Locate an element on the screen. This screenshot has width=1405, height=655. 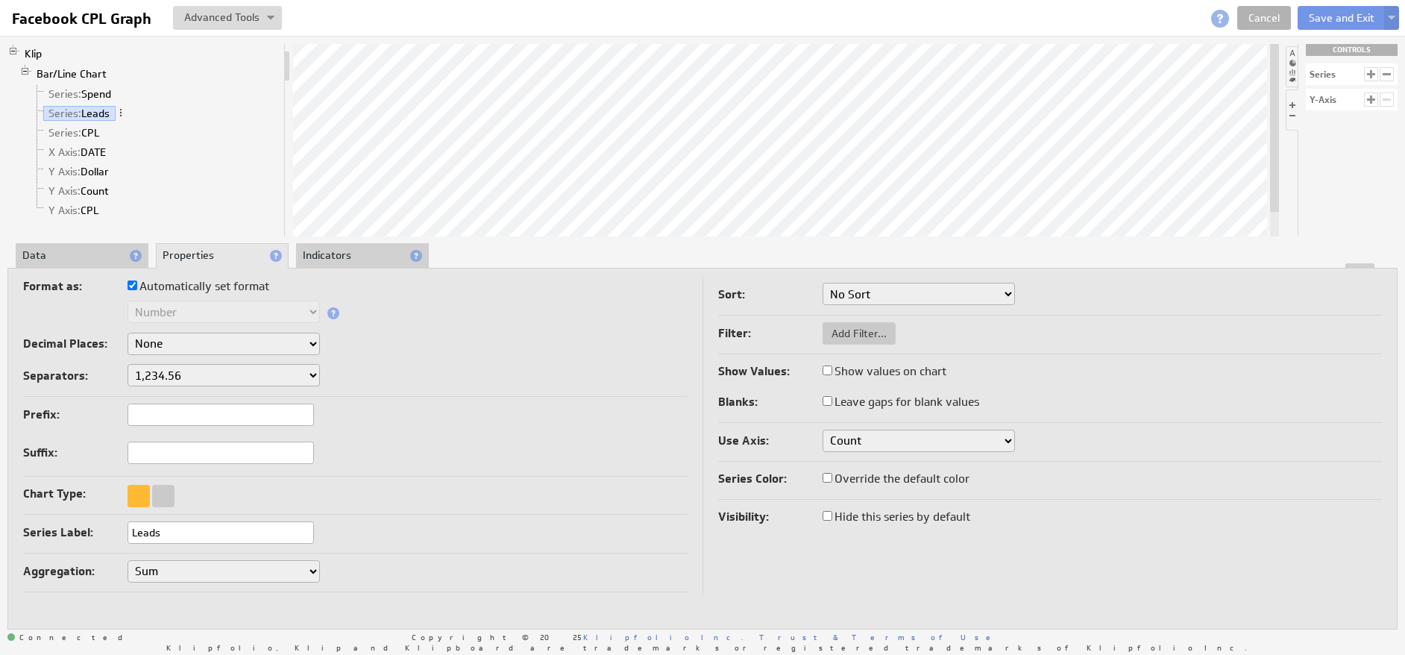
a: Series: CPL is located at coordinates (74, 133).